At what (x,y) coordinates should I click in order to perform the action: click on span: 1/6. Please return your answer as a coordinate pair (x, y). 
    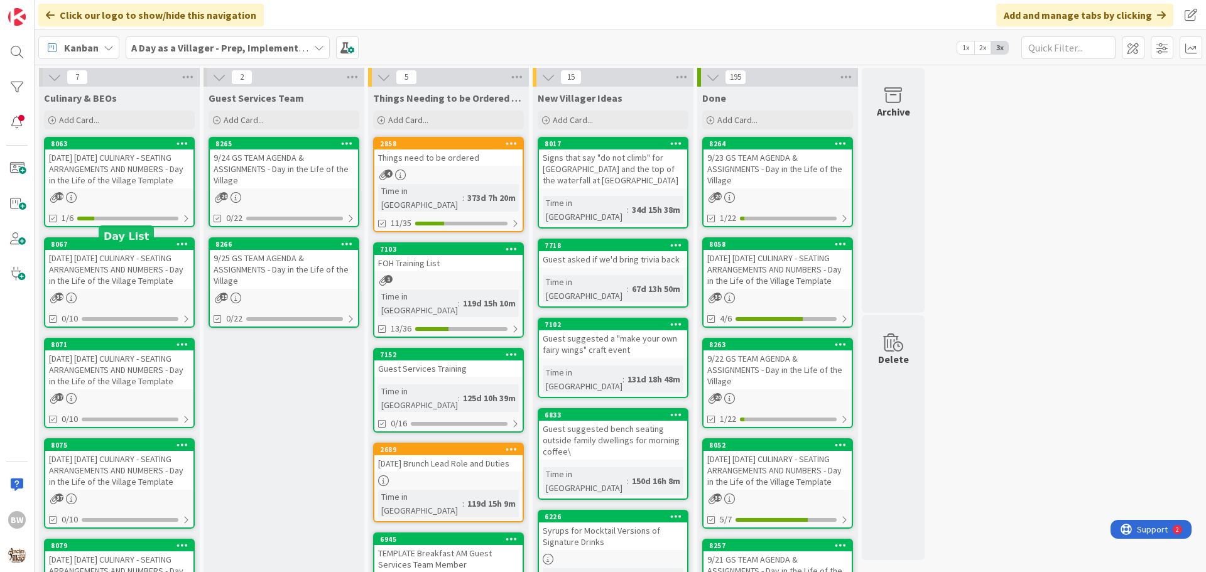
    Looking at the image, I should click on (67, 218).